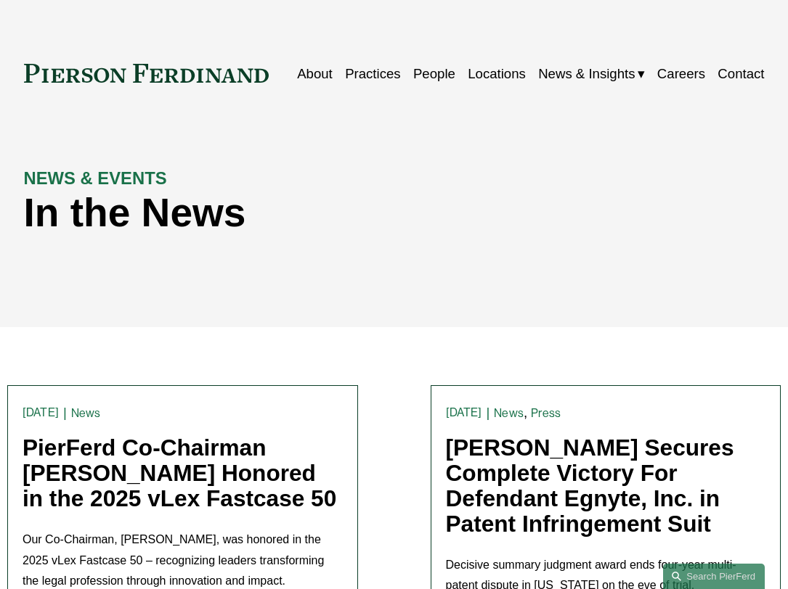 This screenshot has width=788, height=589. Describe the element at coordinates (314, 73) in the screenshot. I see `a: About` at that location.